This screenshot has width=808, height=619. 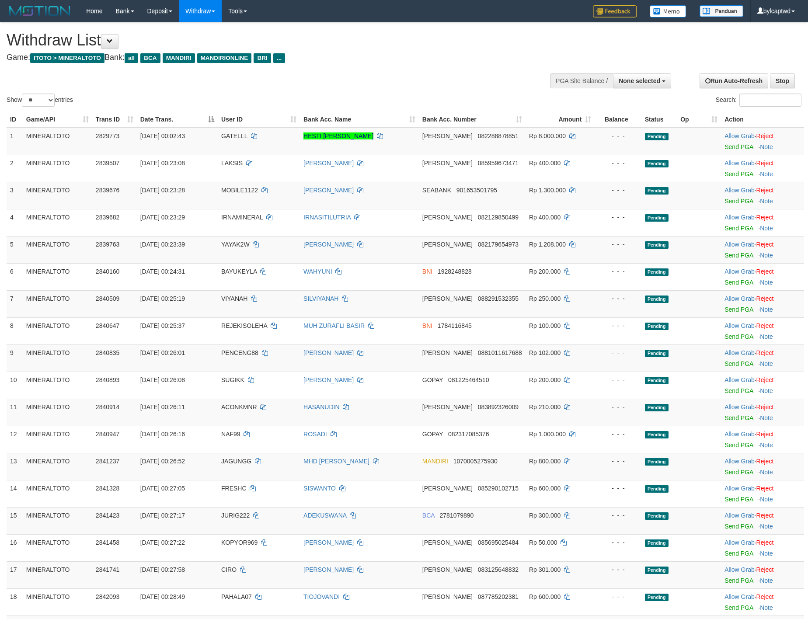 I want to click on span: Rp 102.000, so click(x=545, y=353).